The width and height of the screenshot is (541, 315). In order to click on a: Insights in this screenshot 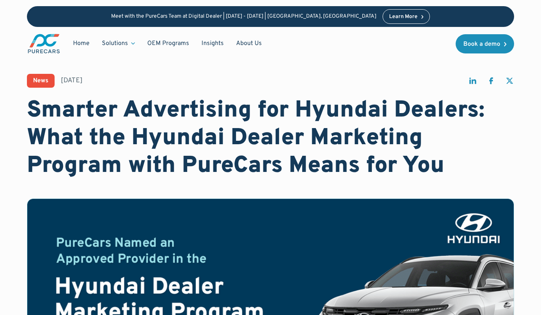, I will do `click(213, 43)`.